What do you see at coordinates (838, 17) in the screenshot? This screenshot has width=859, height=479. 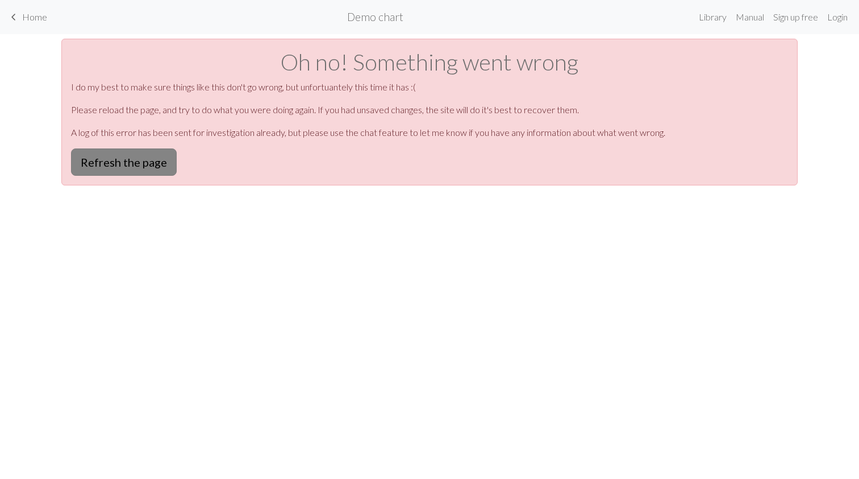 I see `a: Login` at bounding box center [838, 17].